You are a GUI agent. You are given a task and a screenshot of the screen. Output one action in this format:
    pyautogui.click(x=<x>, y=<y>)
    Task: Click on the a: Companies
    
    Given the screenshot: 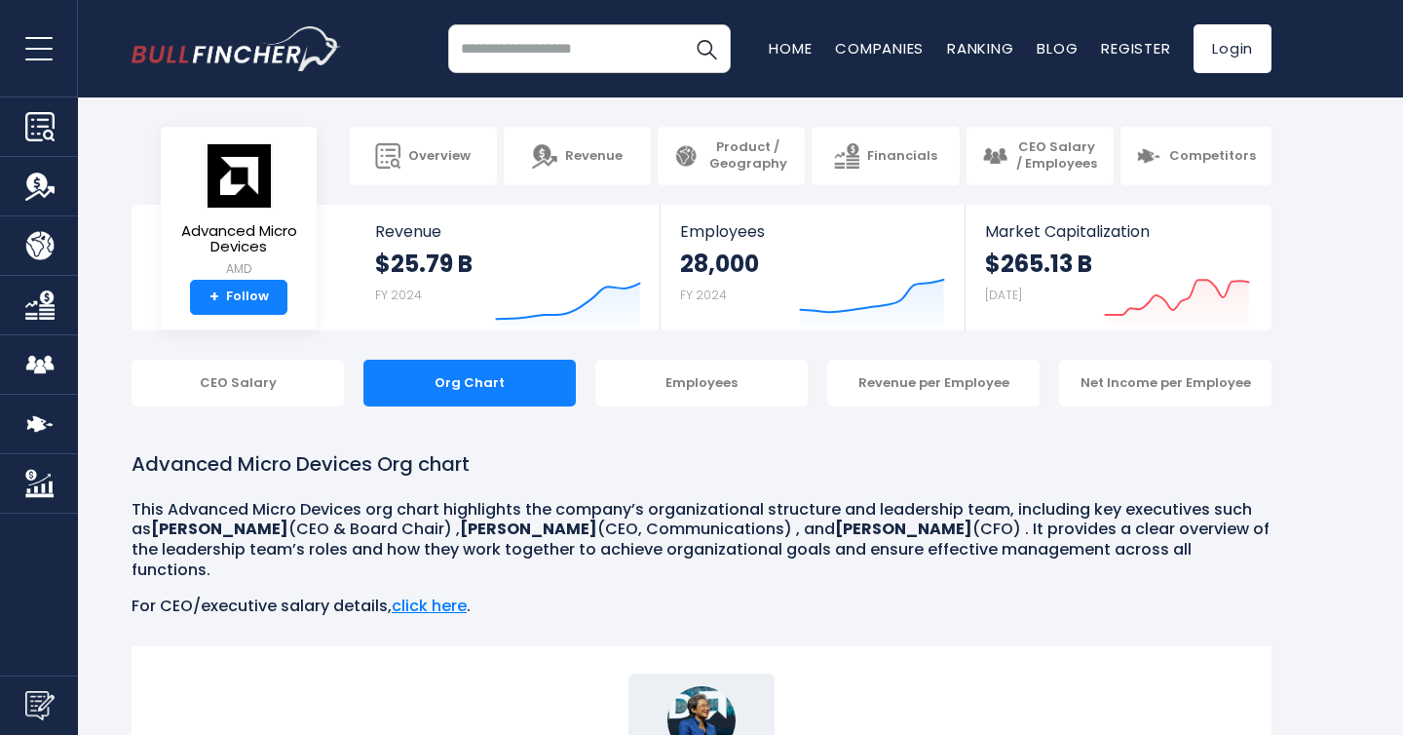 What is the action you would take?
    pyautogui.click(x=879, y=48)
    